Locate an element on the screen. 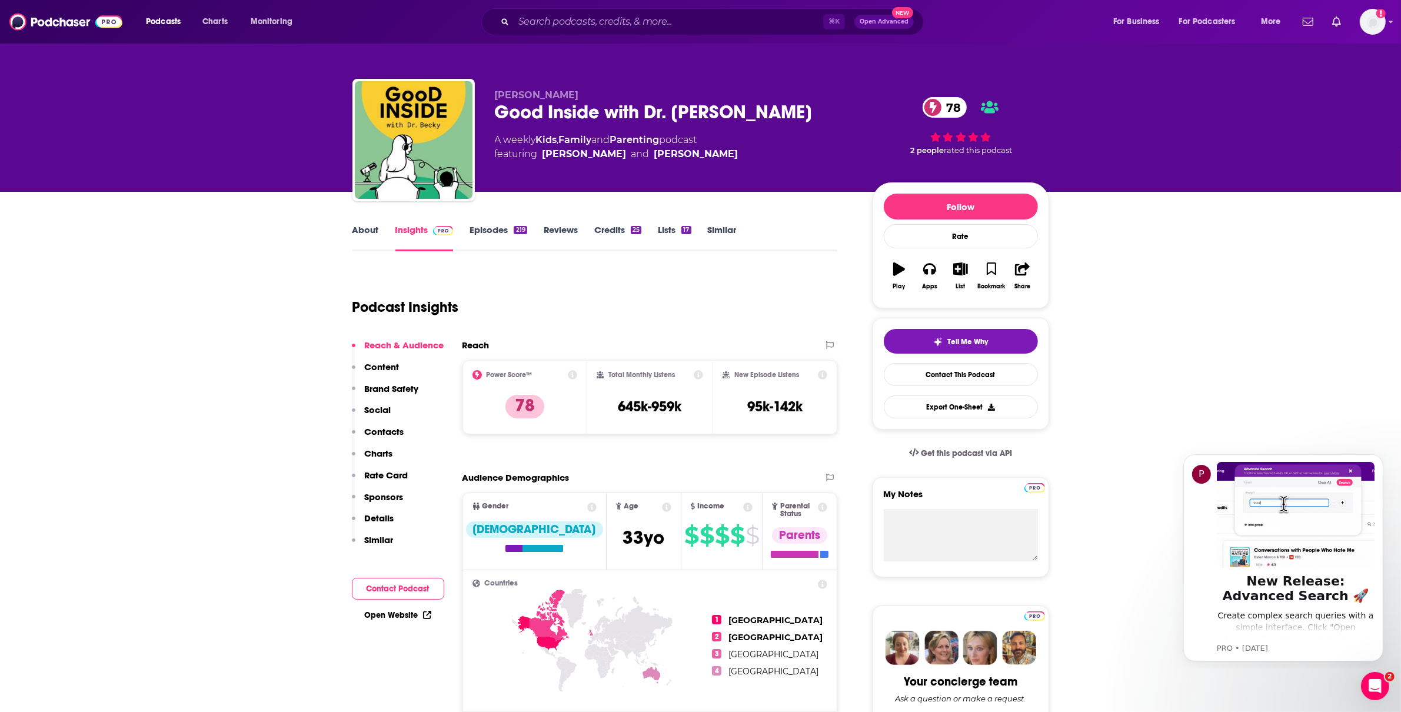 The image size is (1401, 712). div: Search podcasts, credits, & more... is located at coordinates (714, 22).